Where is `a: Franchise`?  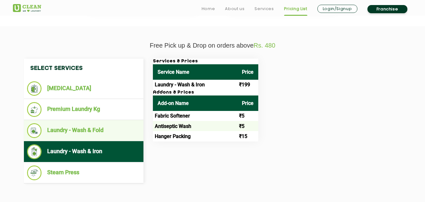
a: Franchise is located at coordinates (387, 9).